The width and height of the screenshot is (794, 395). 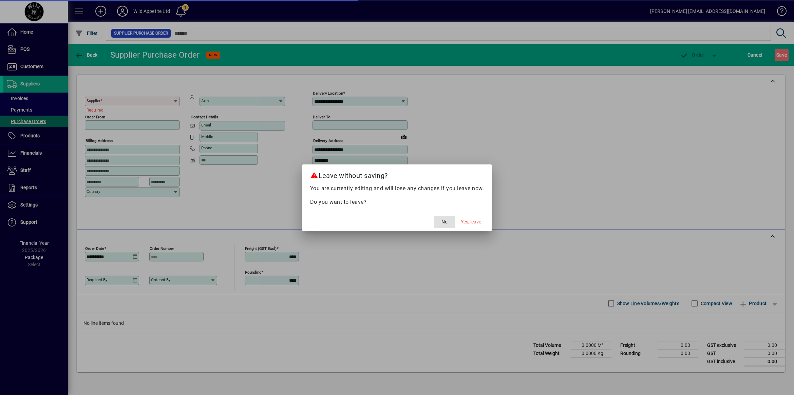 What do you see at coordinates (444, 222) in the screenshot?
I see `button: No` at bounding box center [444, 222].